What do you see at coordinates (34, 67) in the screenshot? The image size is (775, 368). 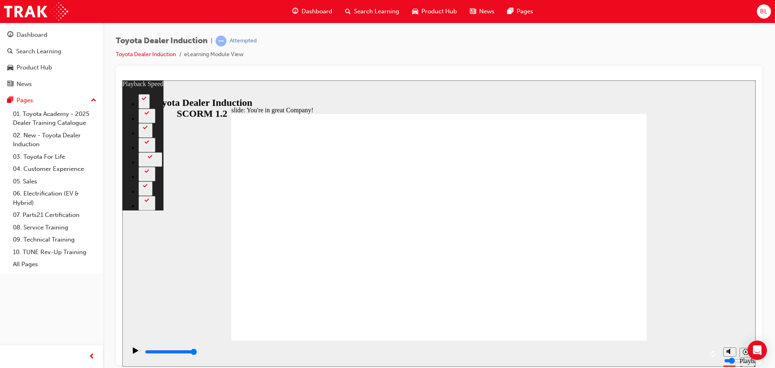 I see `div: Product Hub` at bounding box center [34, 67].